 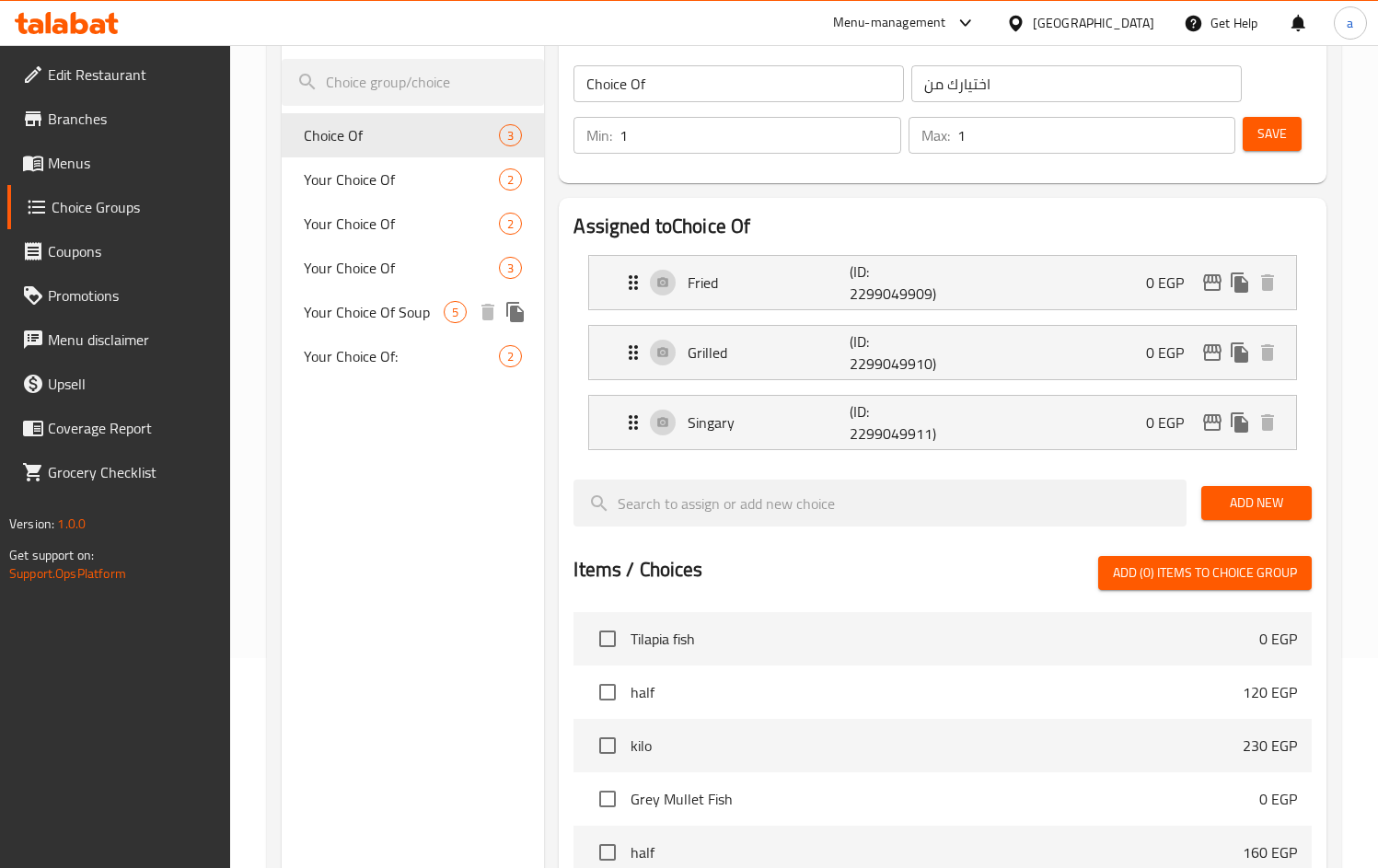 I want to click on a: Choice Groups, so click(x=119, y=207).